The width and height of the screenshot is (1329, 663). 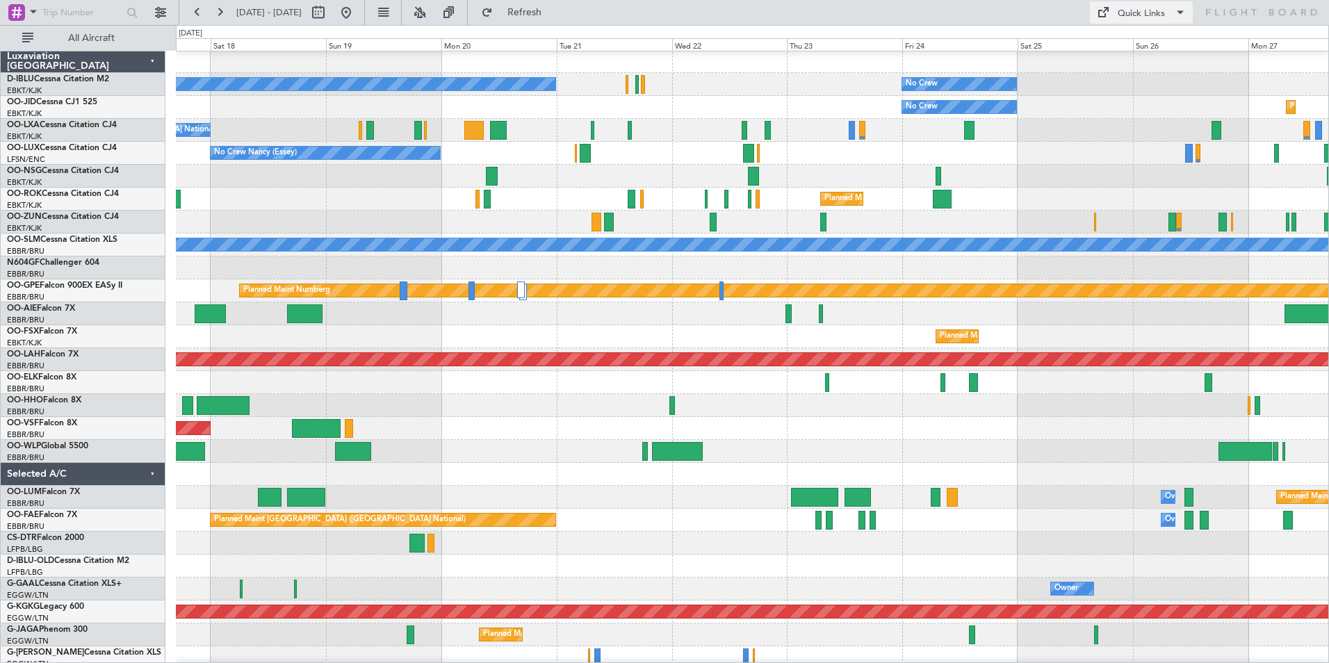 What do you see at coordinates (22, 102) in the screenshot?
I see `span: OO-JID` at bounding box center [22, 102].